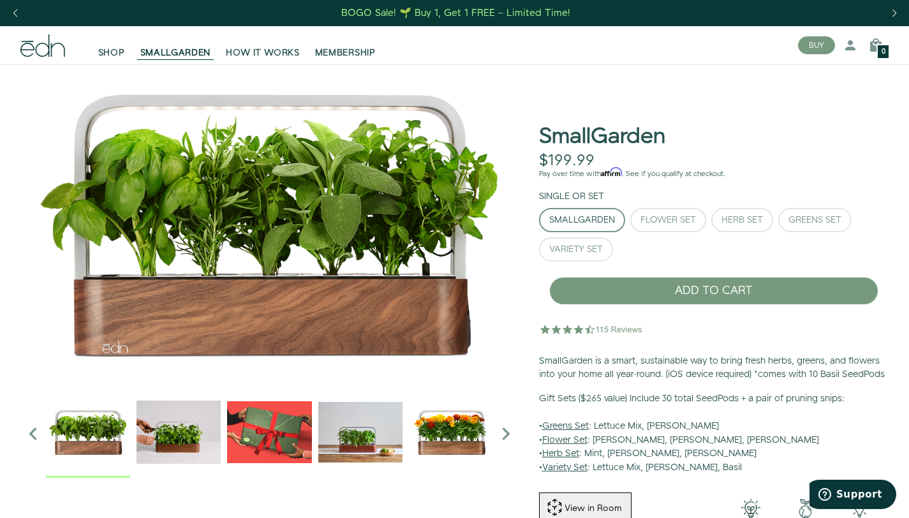  What do you see at coordinates (602, 136) in the screenshot?
I see `h1: SmallGarden` at bounding box center [602, 136].